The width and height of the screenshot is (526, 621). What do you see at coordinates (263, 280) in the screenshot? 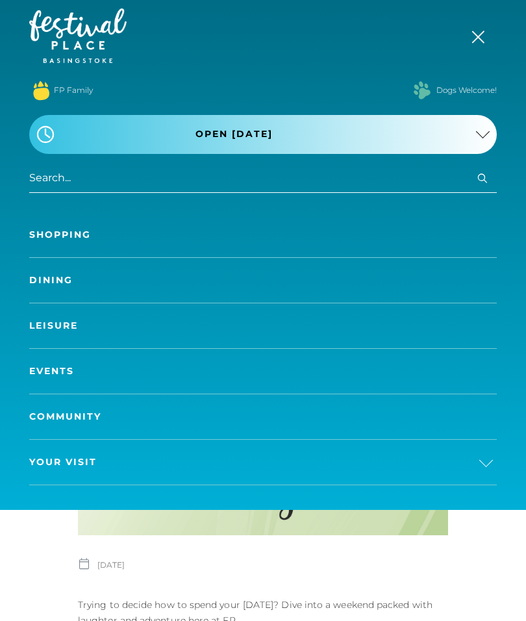
I see `a: Dining` at bounding box center [263, 280].